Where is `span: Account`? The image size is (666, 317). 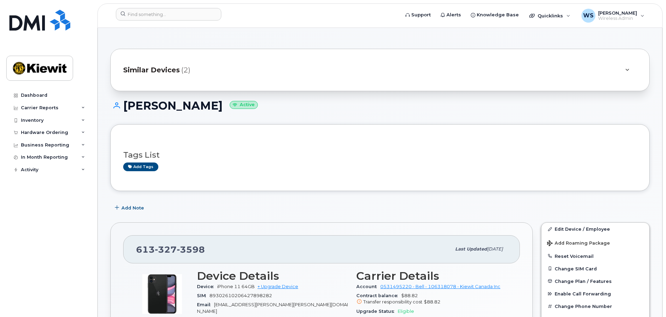 span: Account is located at coordinates (368, 286).